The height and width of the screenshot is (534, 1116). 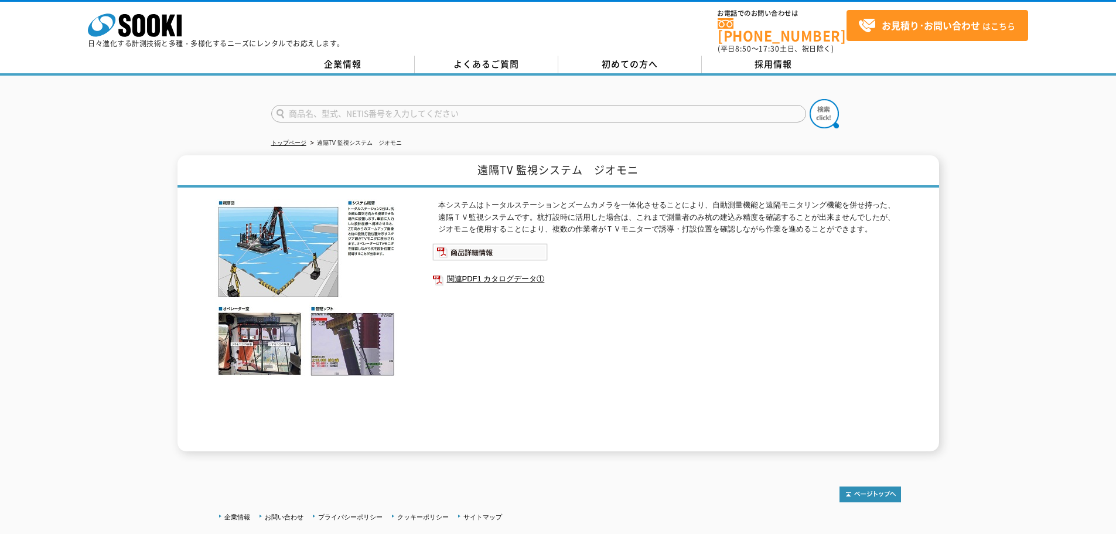 What do you see at coordinates (630, 64) in the screenshot?
I see `span: 初めての方へ` at bounding box center [630, 64].